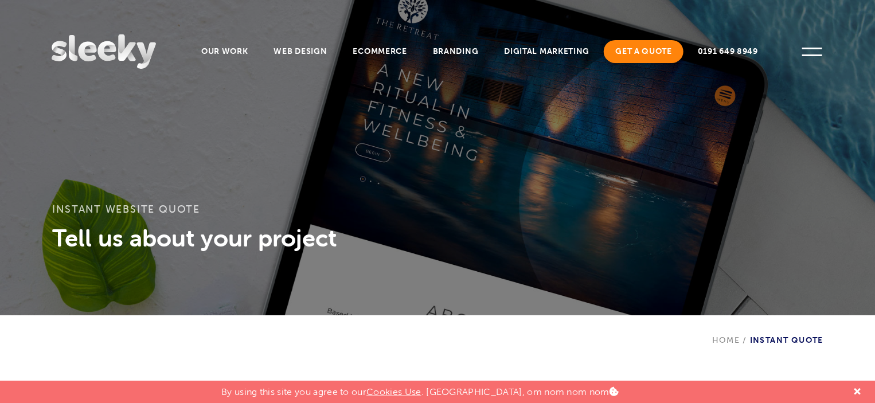 The height and width of the screenshot is (403, 875). What do you see at coordinates (104, 52) in the screenshot?
I see `img: Sleeky Web Design Newcastle` at bounding box center [104, 52].